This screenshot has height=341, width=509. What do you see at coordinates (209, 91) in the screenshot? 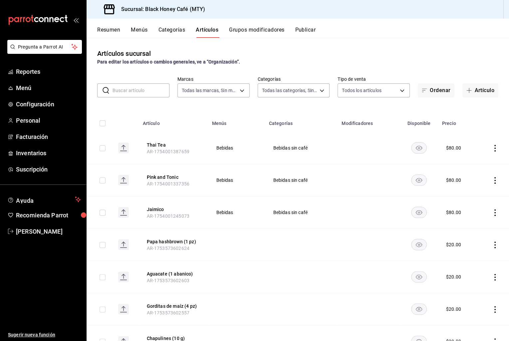
I see `span: Todas las marcas, Sin marca` at bounding box center [209, 91].